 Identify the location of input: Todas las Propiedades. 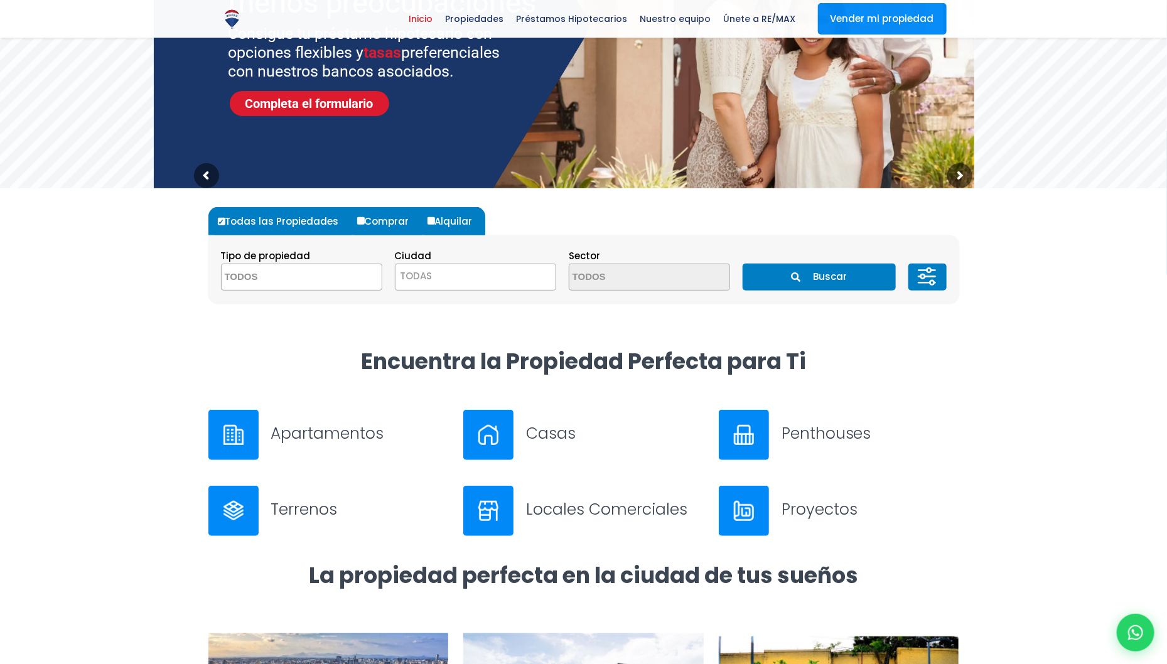
(222, 222).